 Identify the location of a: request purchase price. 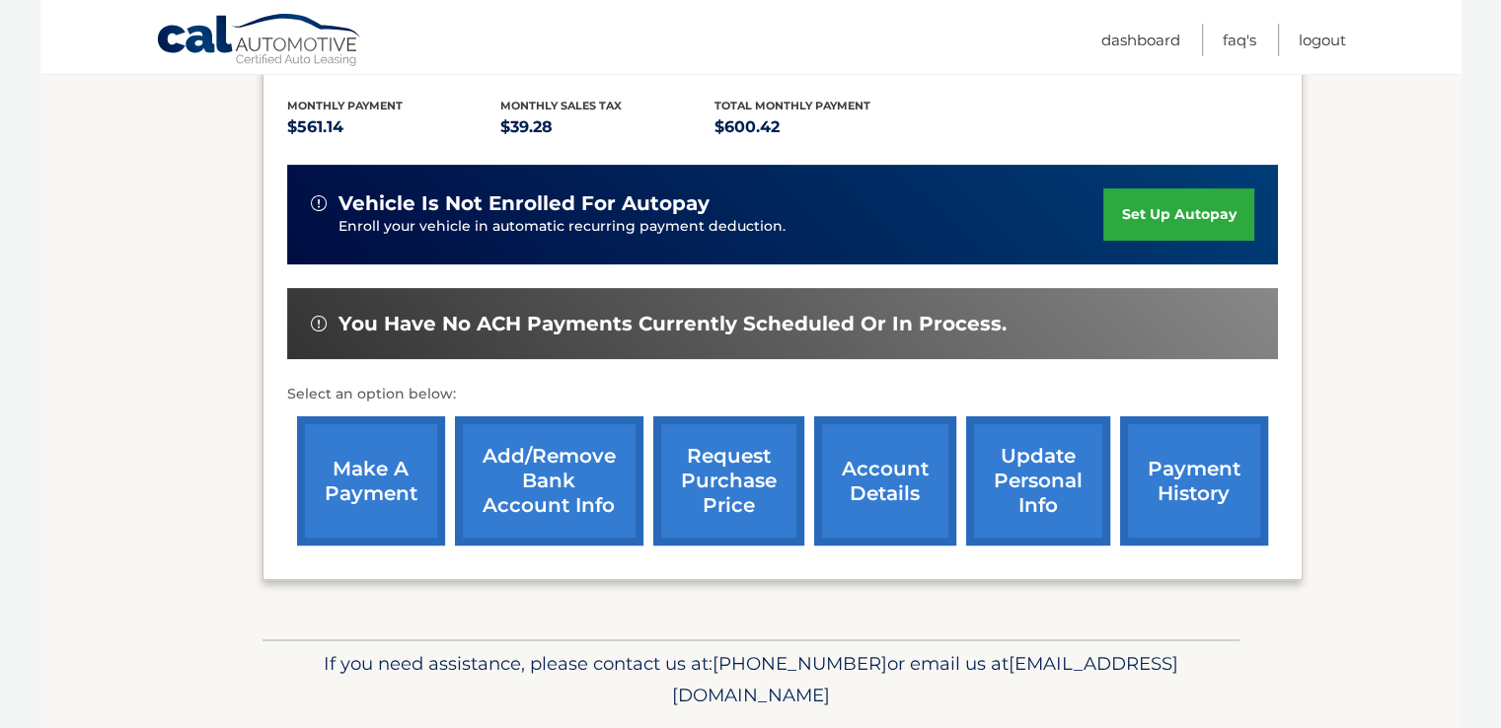
(728, 480).